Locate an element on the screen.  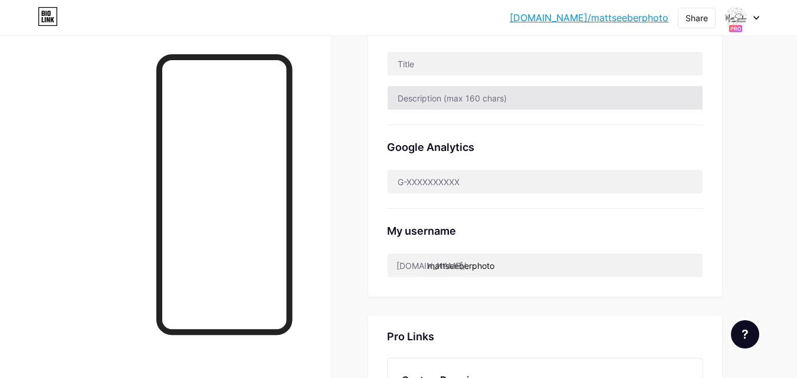
input: Title is located at coordinates (545, 64).